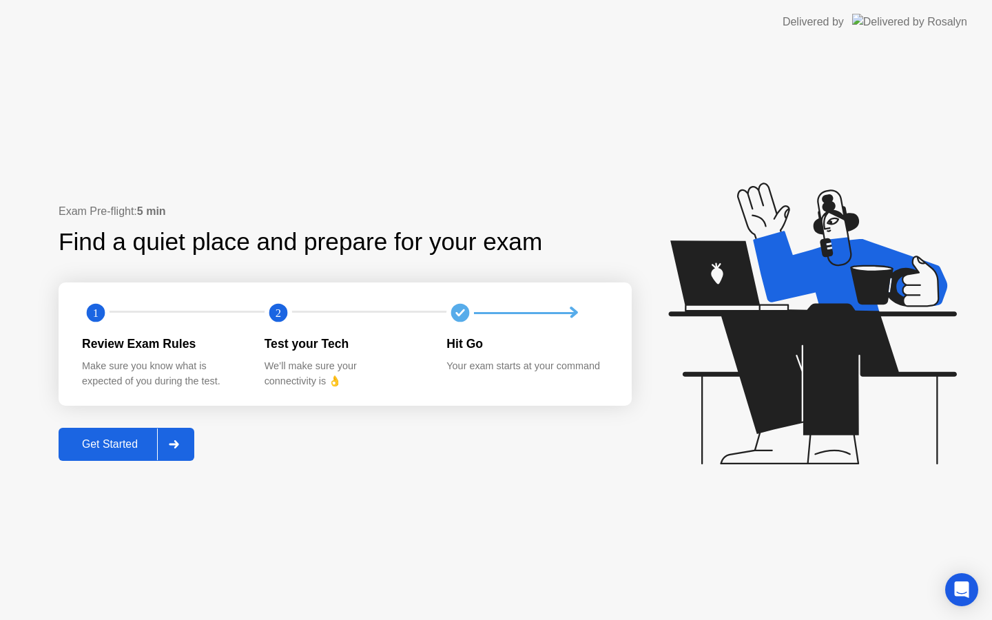  I want to click on div: Open Intercom Messenger, so click(962, 590).